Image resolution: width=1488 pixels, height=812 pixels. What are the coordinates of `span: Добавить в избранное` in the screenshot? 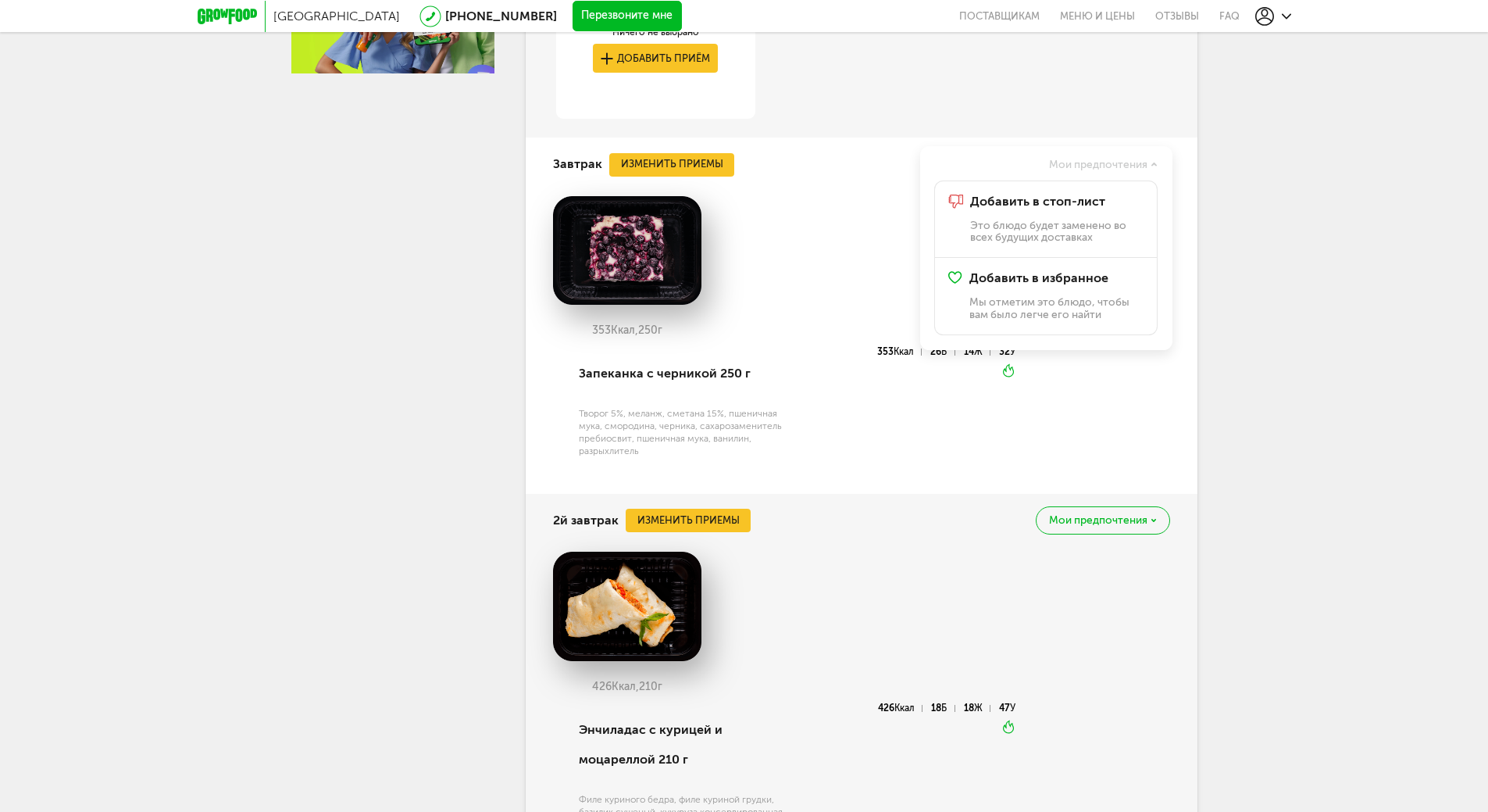 It's located at (1039, 278).